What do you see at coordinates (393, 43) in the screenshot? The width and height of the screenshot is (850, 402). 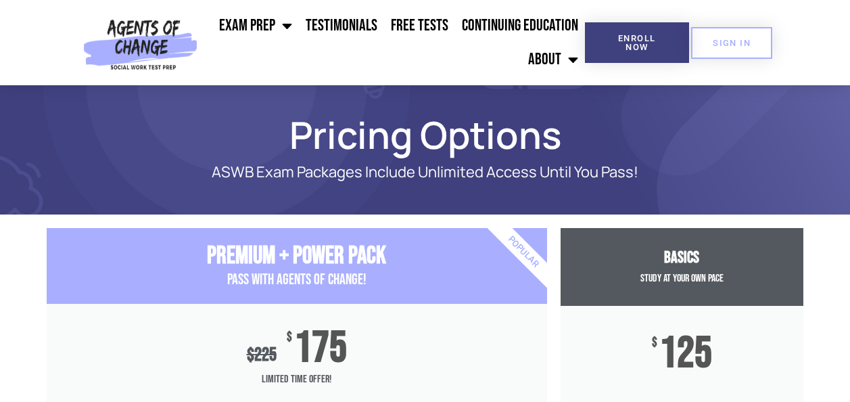 I see `nav: Menu` at bounding box center [393, 43].